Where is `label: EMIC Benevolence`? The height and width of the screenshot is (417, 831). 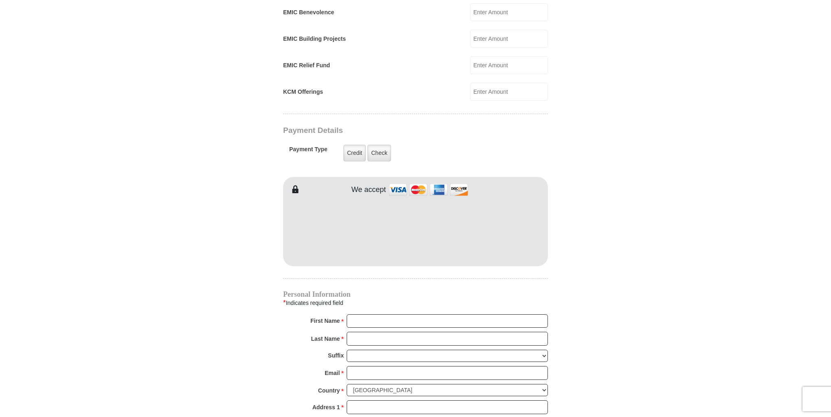 label: EMIC Benevolence is located at coordinates (308, 12).